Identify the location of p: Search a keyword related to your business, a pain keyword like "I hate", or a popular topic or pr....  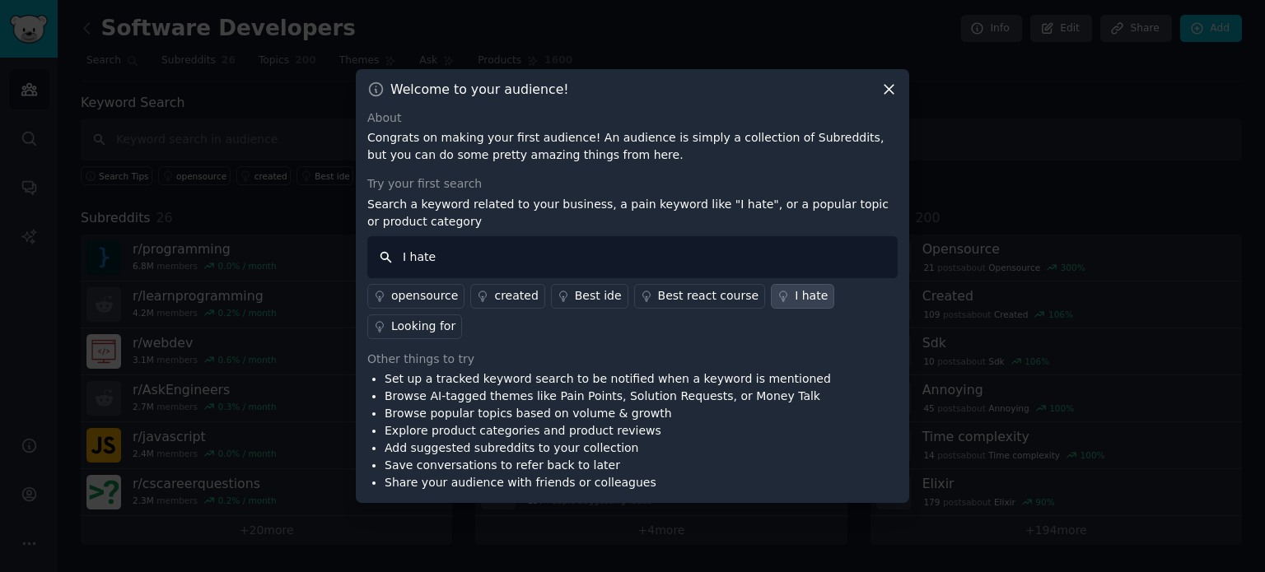
(632, 213).